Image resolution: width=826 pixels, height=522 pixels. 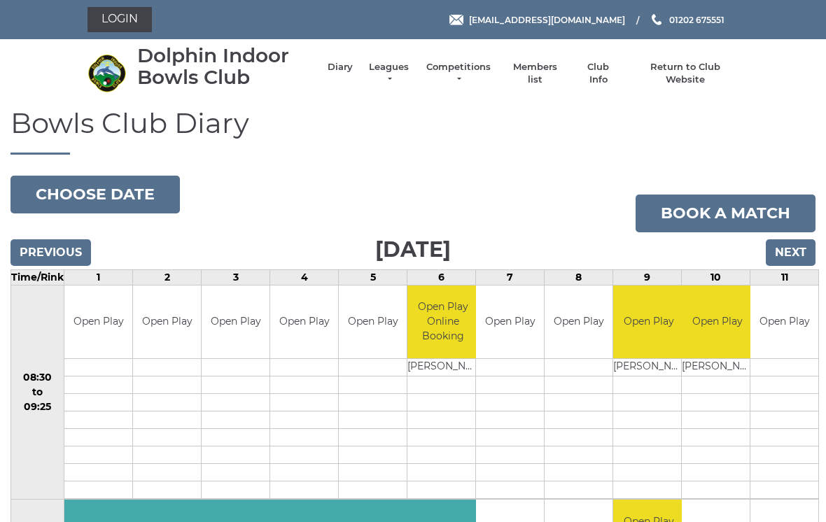 What do you see at coordinates (106, 73) in the screenshot?
I see `img: Dolphin Indoor Bowls Club` at bounding box center [106, 73].